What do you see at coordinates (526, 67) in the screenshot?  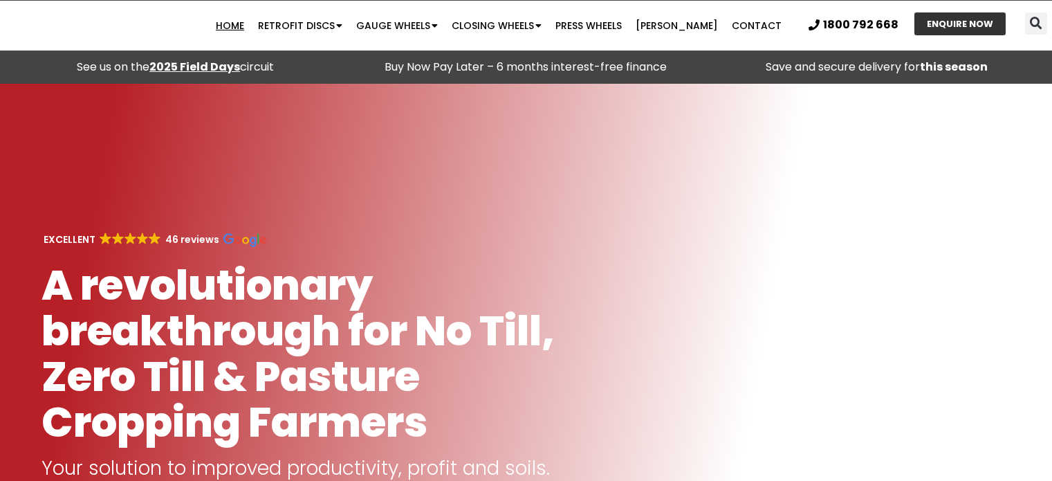 I see `p: Buy Now Pay Later – 6 months interest-free finance` at bounding box center [526, 67].